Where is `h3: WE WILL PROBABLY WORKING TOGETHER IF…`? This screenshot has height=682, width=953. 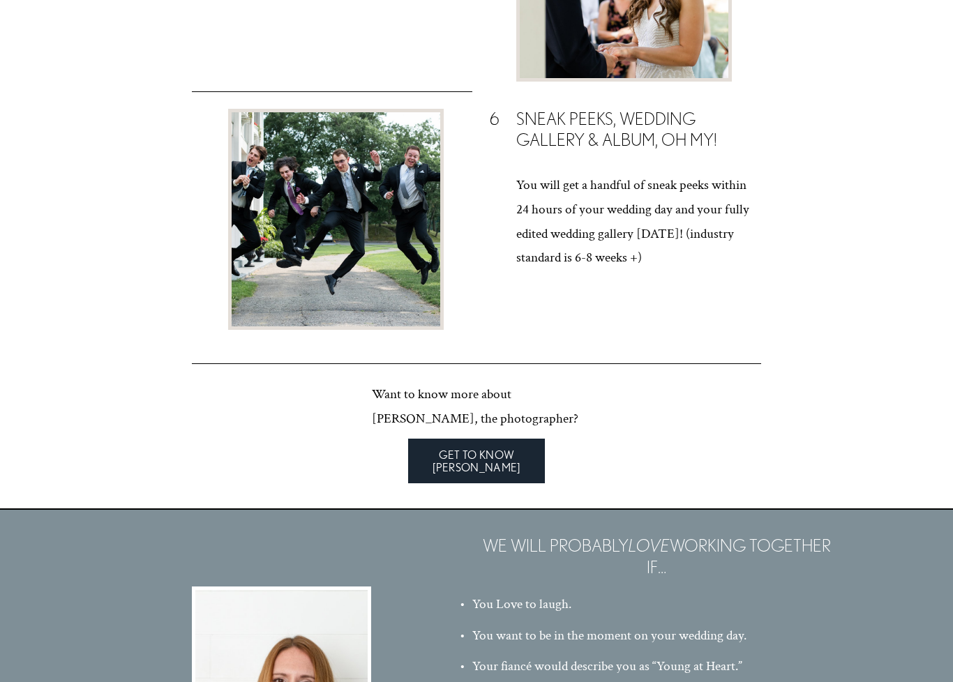
h3: WE WILL PROBABLY WORKING TOGETHER IF… is located at coordinates (657, 558).